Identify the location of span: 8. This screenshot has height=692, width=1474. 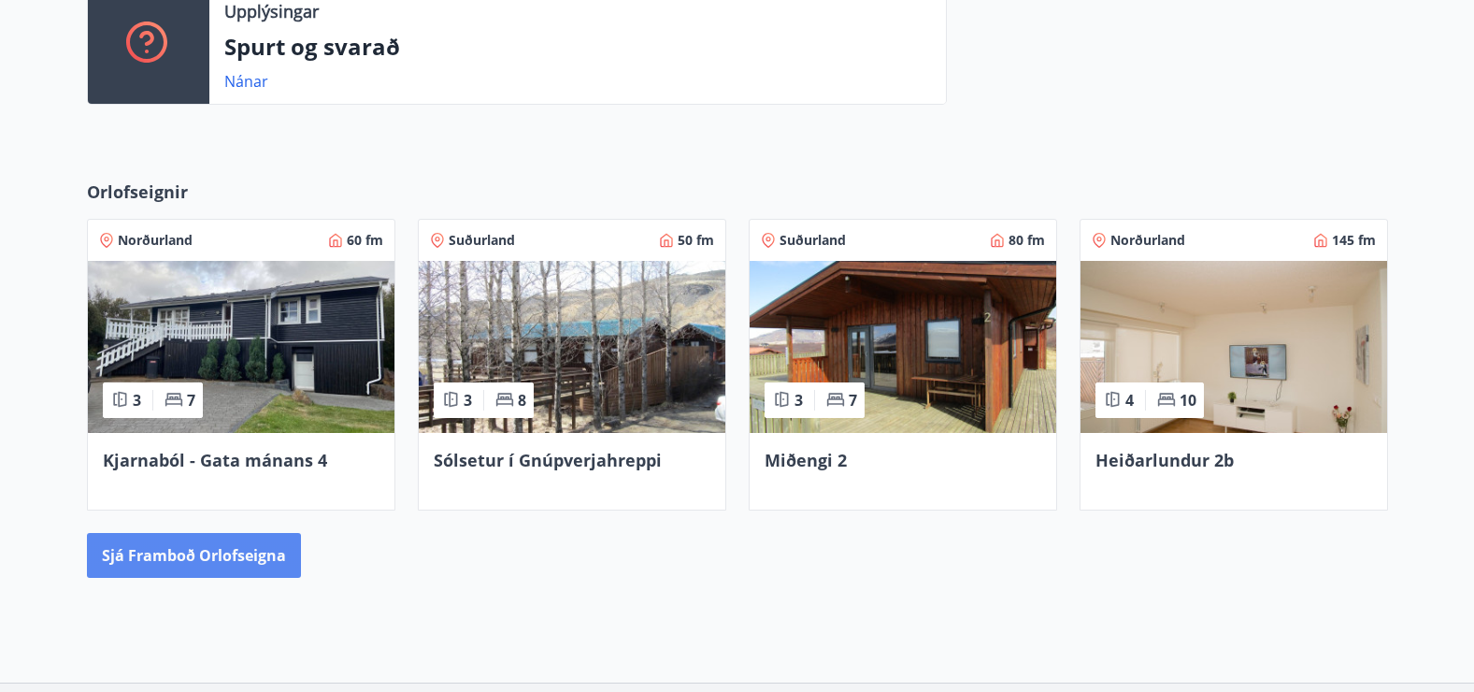
(522, 400).